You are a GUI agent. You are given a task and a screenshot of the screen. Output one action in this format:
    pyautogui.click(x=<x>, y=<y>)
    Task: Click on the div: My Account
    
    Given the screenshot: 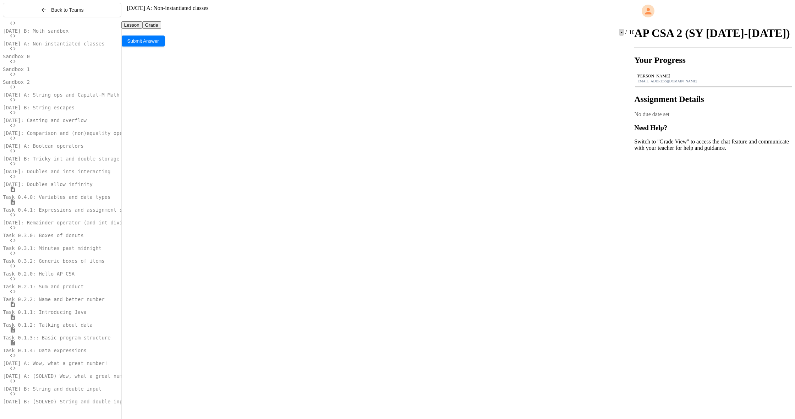 What is the action you would take?
    pyautogui.click(x=713, y=11)
    